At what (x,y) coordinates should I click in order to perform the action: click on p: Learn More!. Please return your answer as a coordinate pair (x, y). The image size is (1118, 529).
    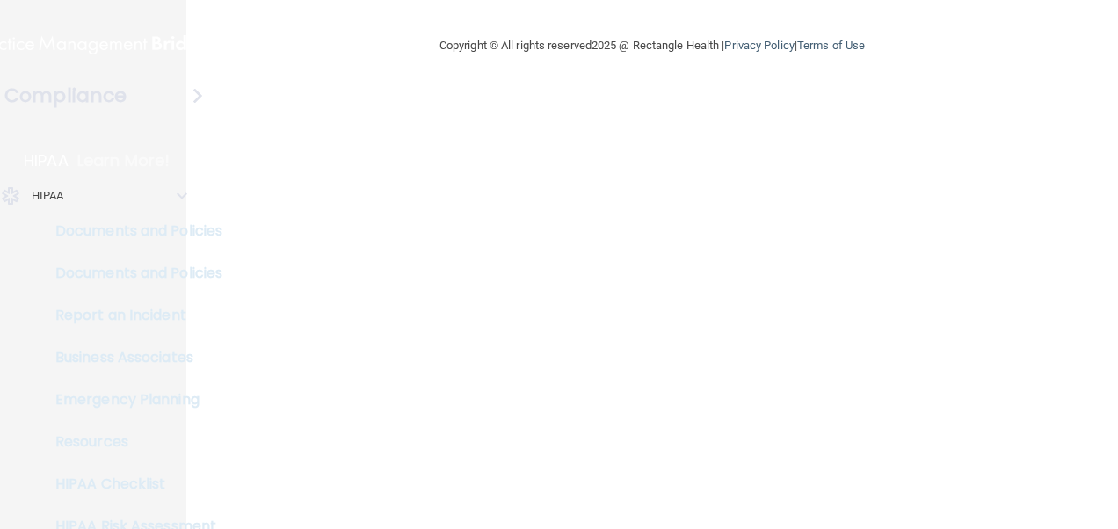
    Looking at the image, I should click on (124, 161).